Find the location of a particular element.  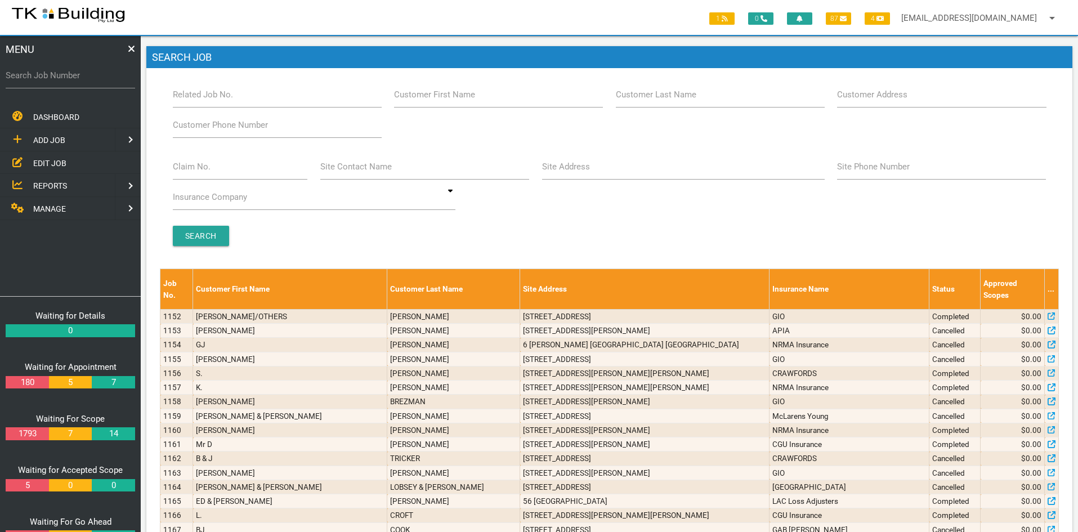

th: Approved Scopes is located at coordinates (1013, 289).